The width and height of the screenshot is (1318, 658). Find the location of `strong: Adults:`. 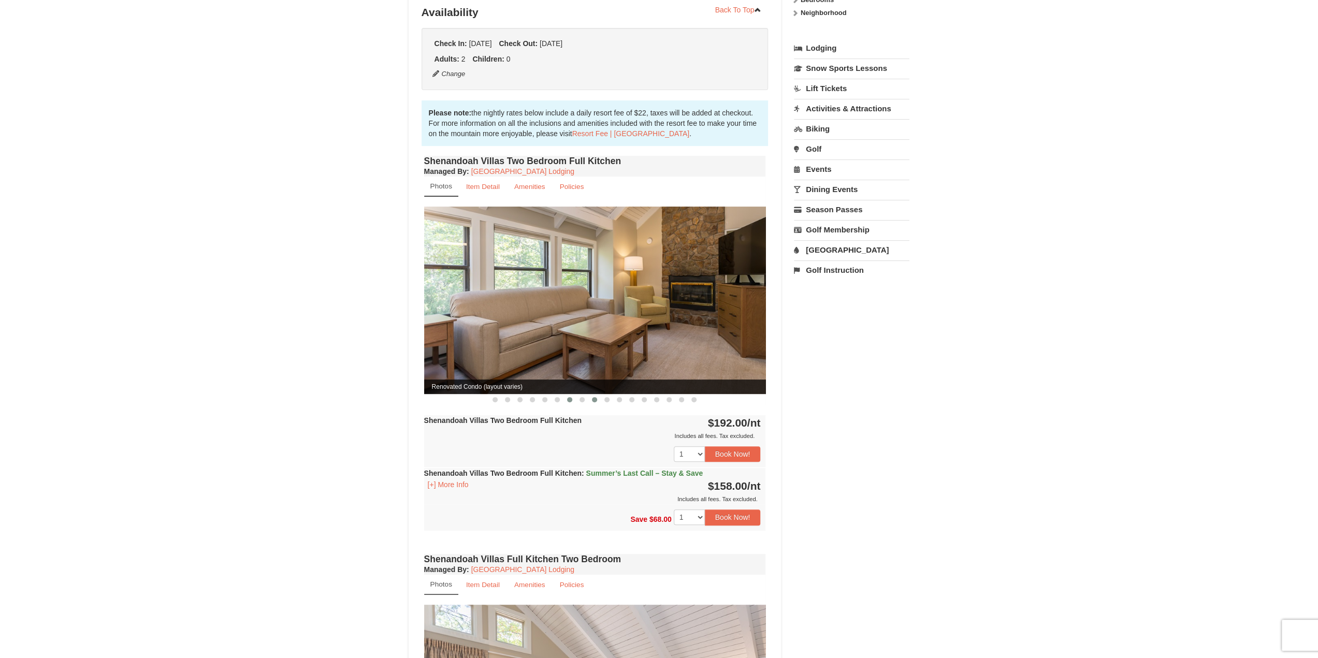

strong: Adults: is located at coordinates (447, 59).